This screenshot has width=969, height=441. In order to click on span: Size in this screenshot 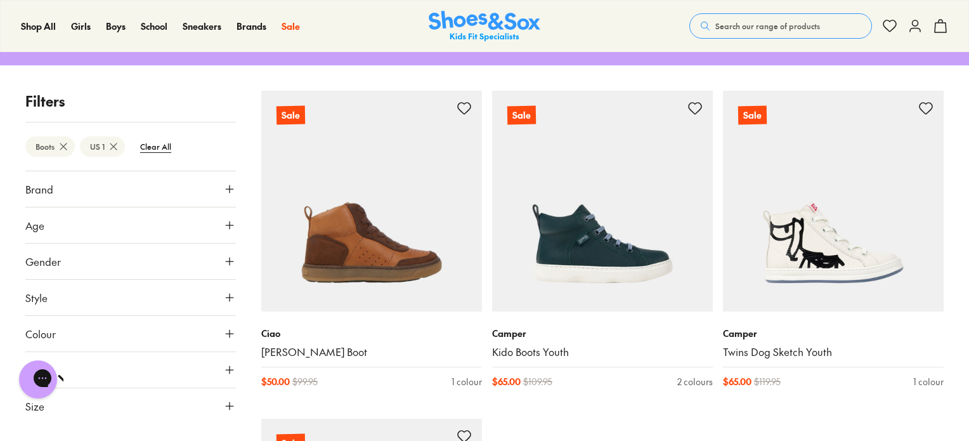, I will do `click(35, 406)`.